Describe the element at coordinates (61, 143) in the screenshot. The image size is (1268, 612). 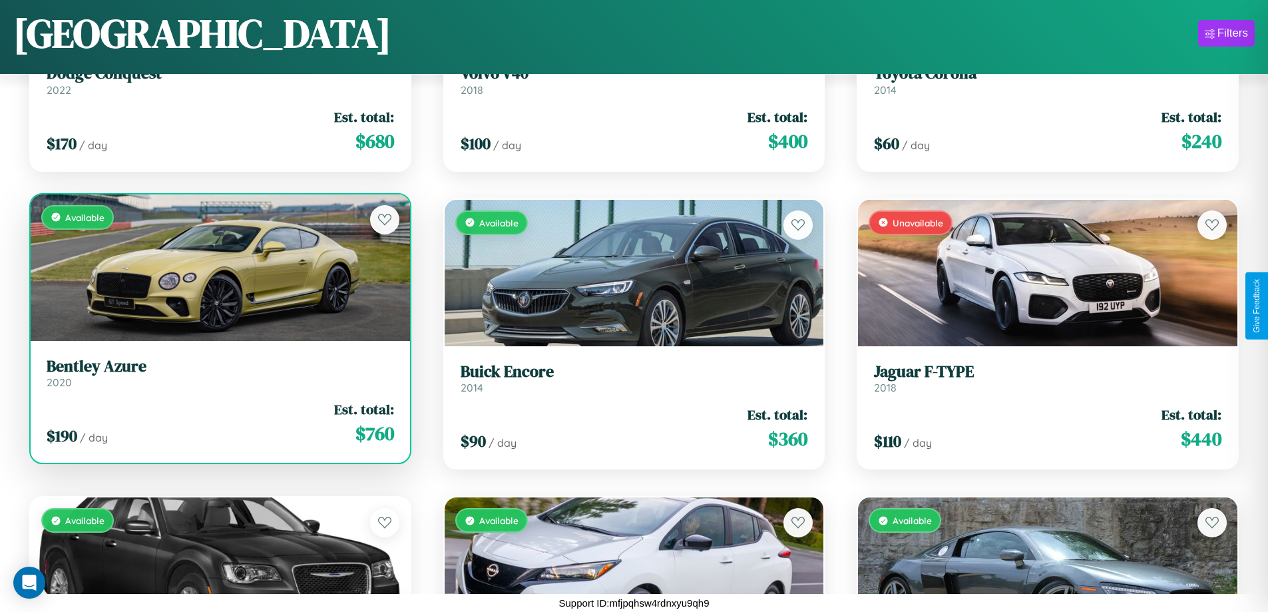
I see `span: $ 170` at that location.